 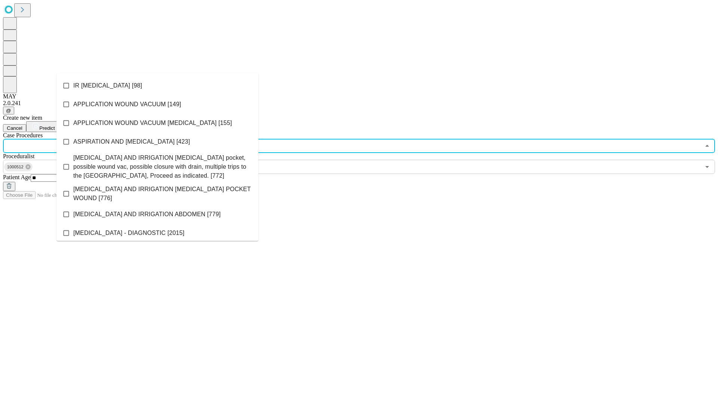 What do you see at coordinates (15, 167) in the screenshot?
I see `span: 1000512` at bounding box center [15, 167].